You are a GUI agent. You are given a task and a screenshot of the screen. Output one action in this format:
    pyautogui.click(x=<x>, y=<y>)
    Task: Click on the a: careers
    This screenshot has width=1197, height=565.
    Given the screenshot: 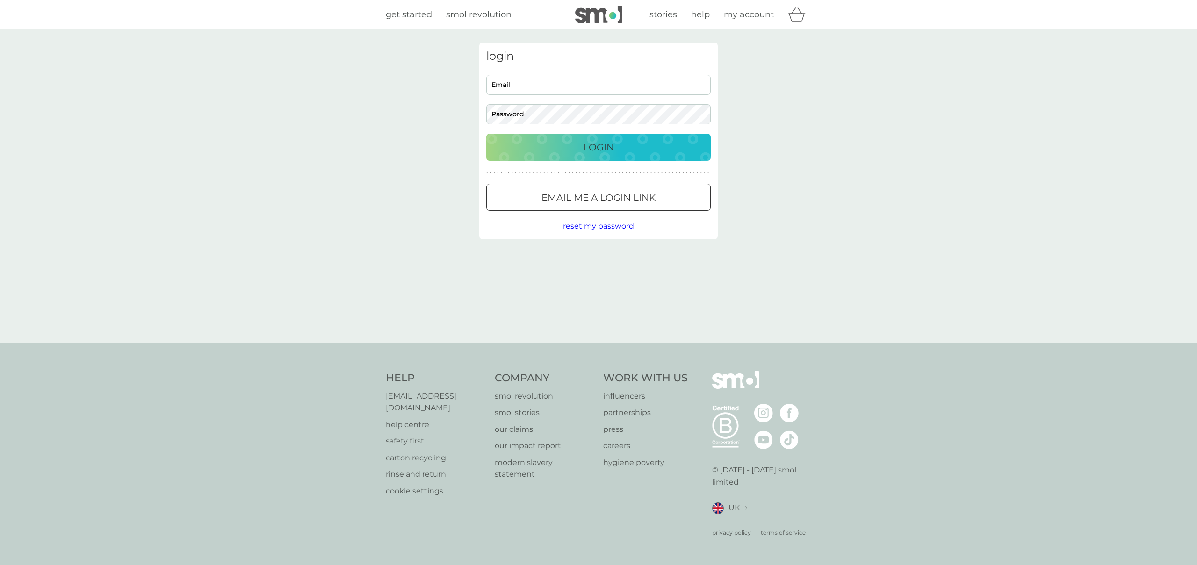 What is the action you would take?
    pyautogui.click(x=645, y=446)
    